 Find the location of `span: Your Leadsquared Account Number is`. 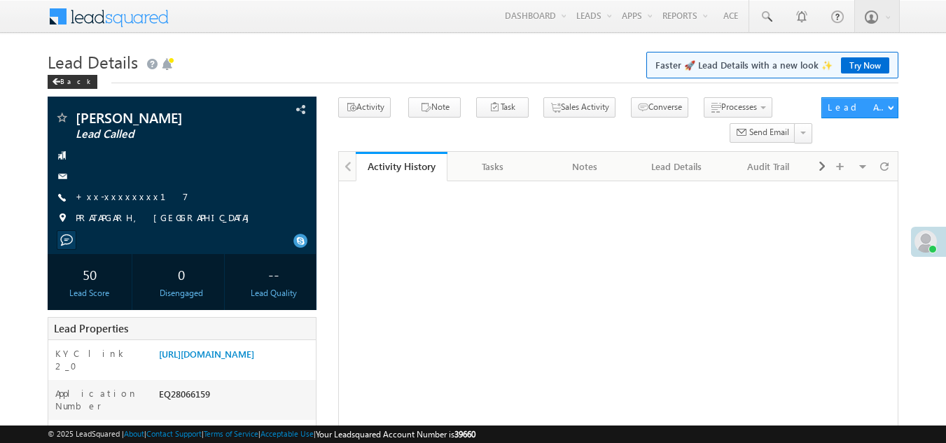

span: Your Leadsquared Account Number is is located at coordinates (396, 434).